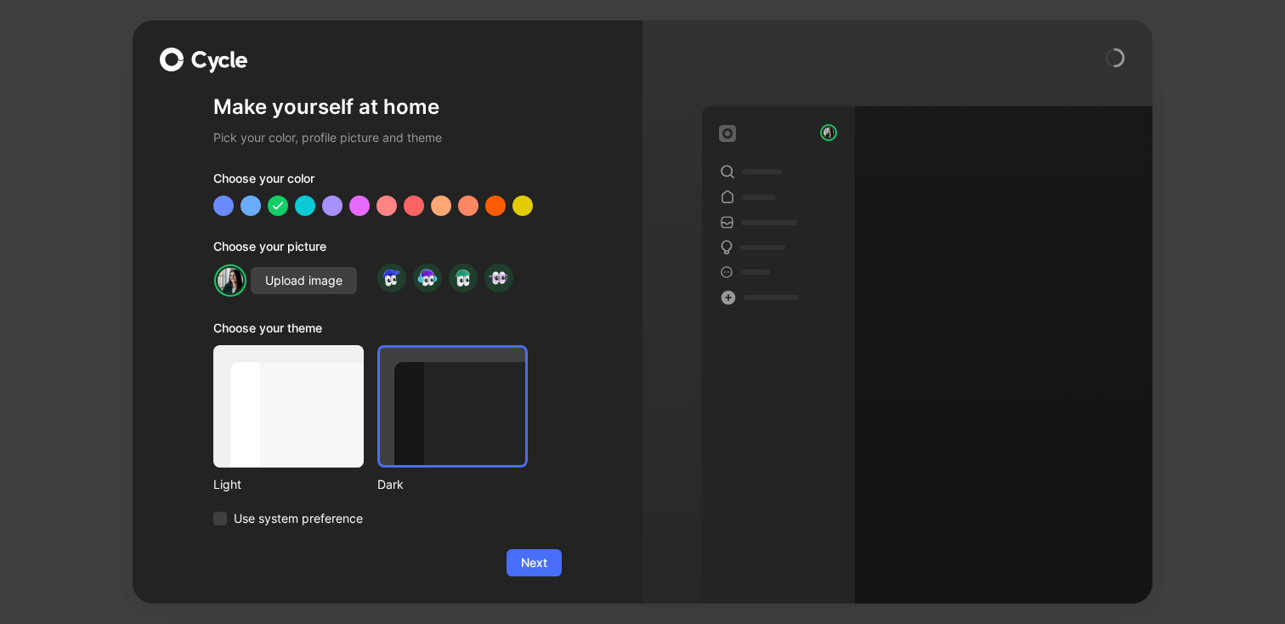  I want to click on button: Next, so click(534, 563).